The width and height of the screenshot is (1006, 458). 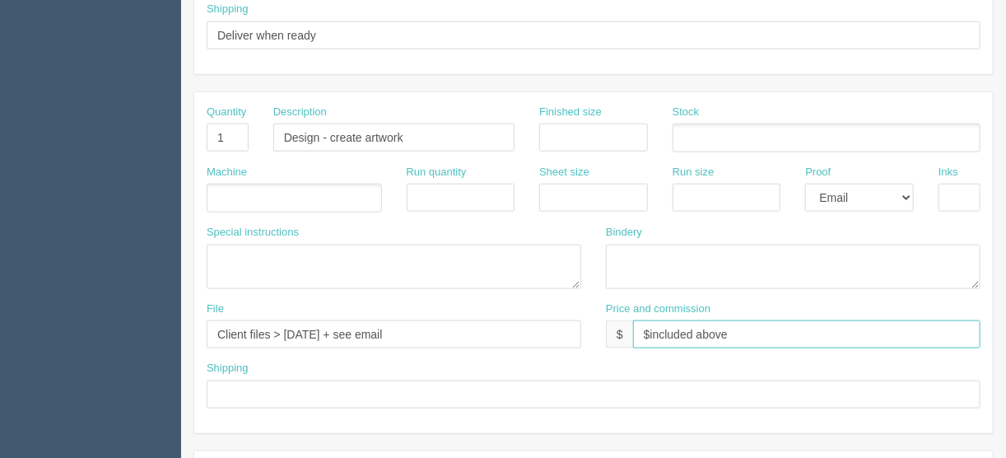 I want to click on label: Description, so click(x=300, y=112).